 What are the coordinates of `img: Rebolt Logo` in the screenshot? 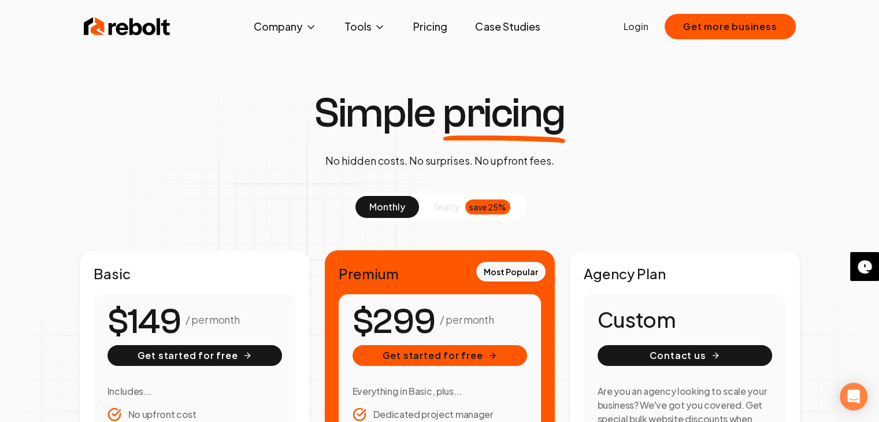 It's located at (127, 27).